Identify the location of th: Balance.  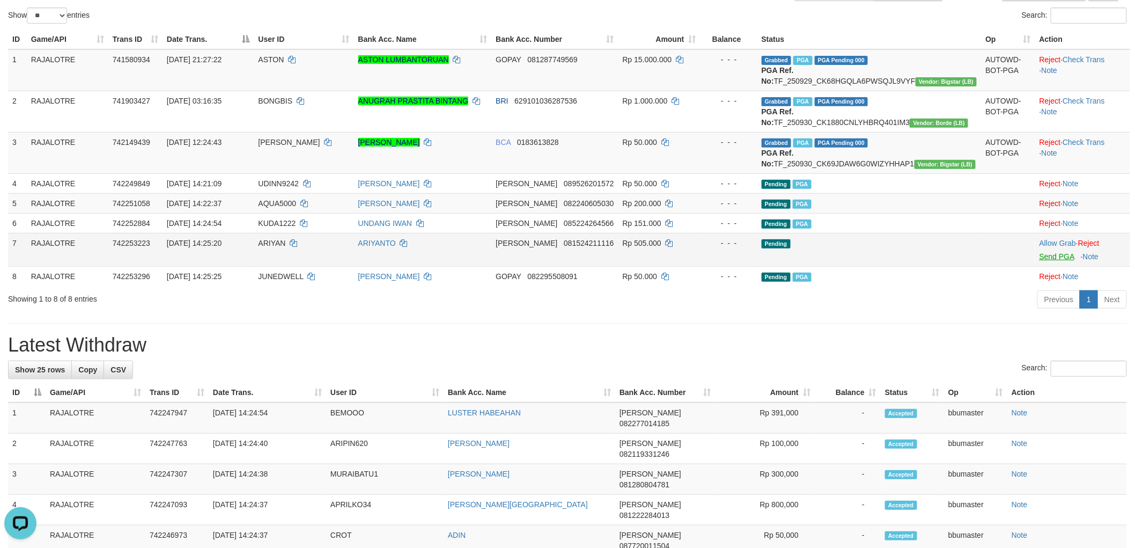
(729, 39).